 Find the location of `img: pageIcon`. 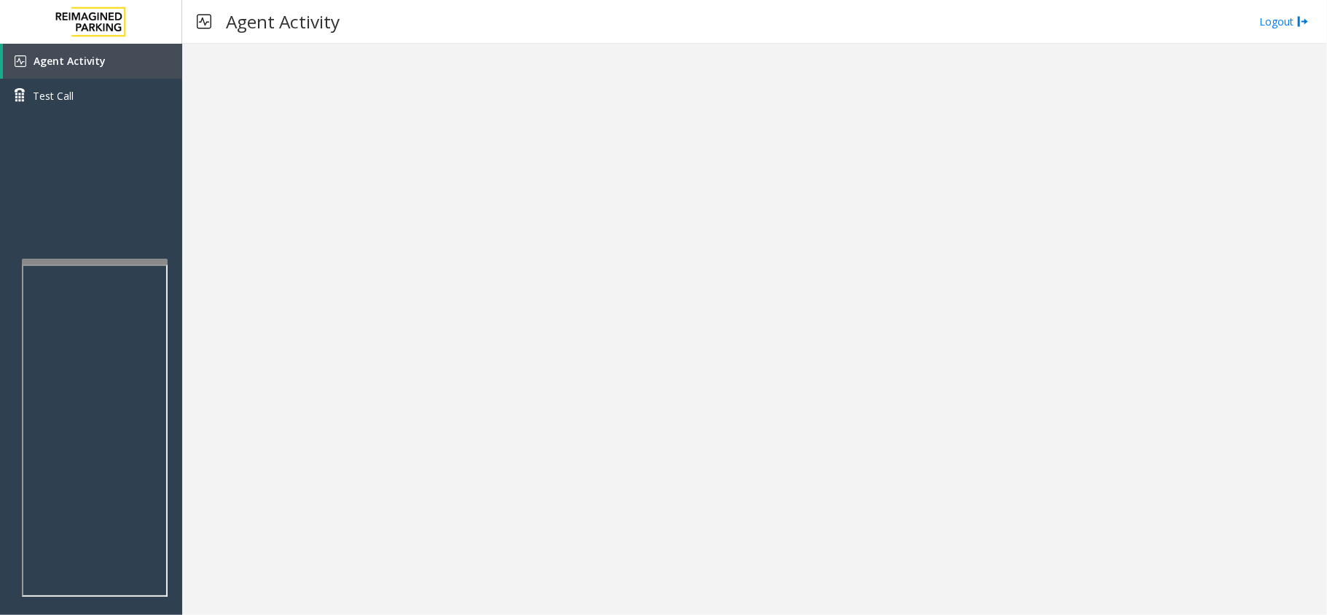

img: pageIcon is located at coordinates (204, 21).